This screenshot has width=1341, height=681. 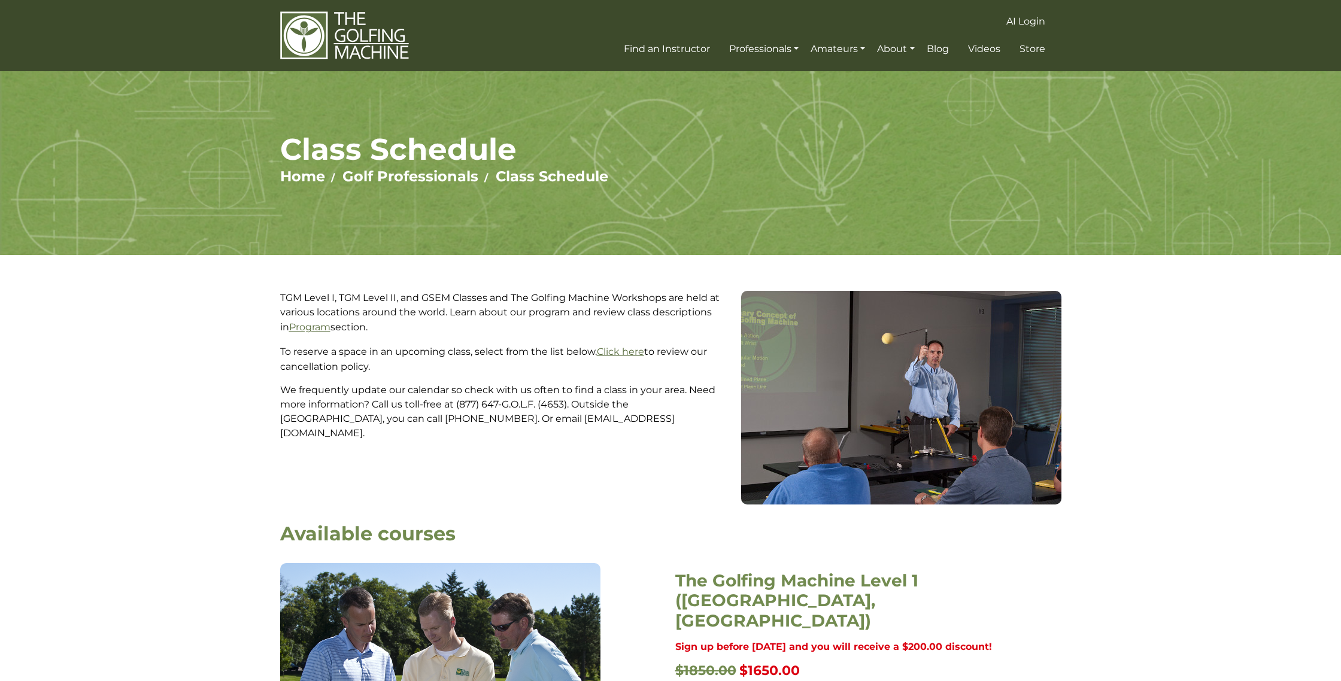 I want to click on span: Store, so click(x=1032, y=49).